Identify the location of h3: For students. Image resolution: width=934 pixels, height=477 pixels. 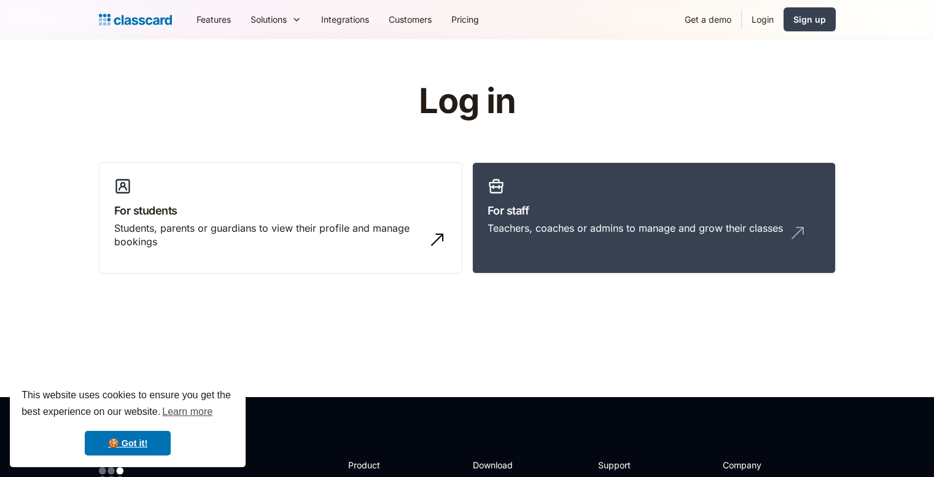
(281, 210).